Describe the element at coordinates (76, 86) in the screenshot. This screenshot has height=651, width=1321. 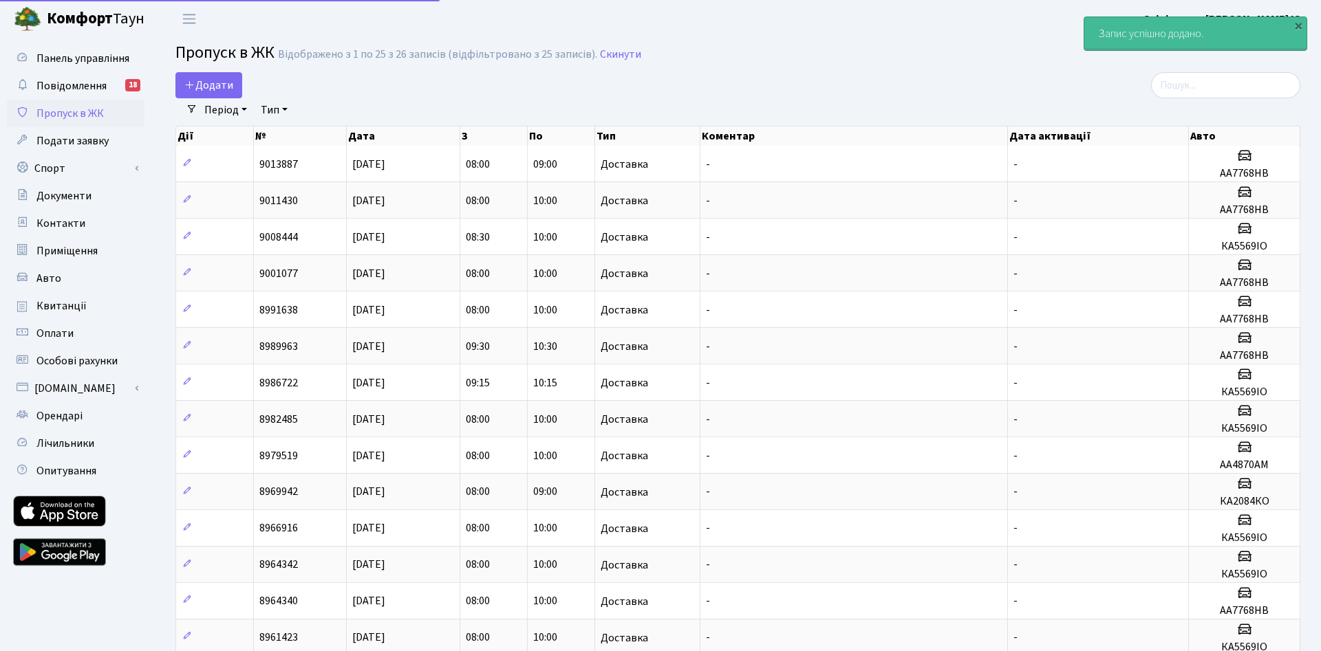
I see `a: Повідомлення18` at that location.